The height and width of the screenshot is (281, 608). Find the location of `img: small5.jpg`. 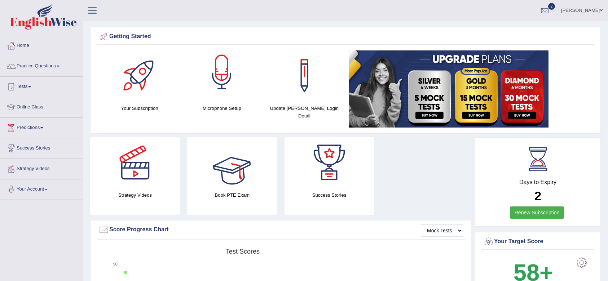

img: small5.jpg is located at coordinates (449, 89).